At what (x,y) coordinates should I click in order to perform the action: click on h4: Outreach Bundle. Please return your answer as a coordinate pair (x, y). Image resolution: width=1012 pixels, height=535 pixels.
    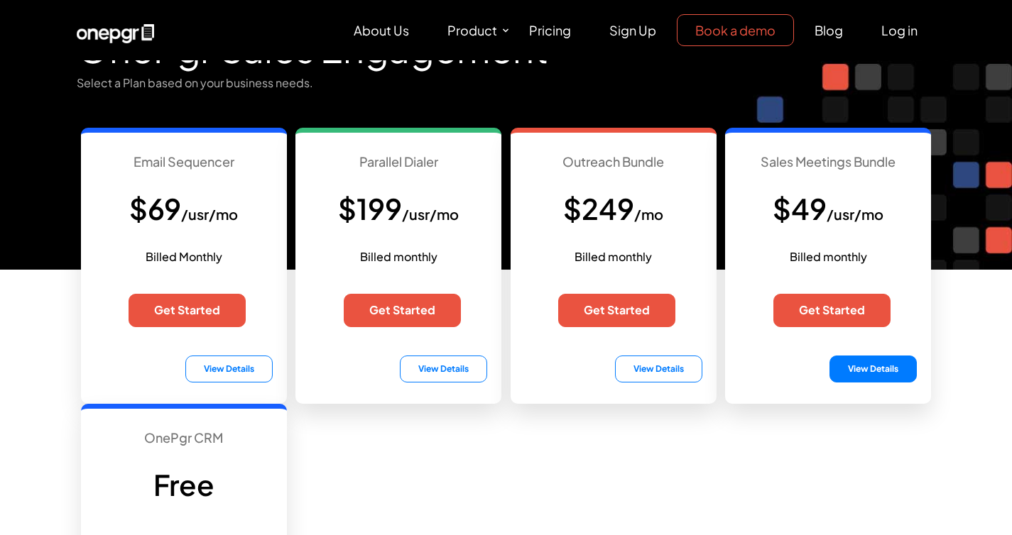
    Looking at the image, I should click on (613, 162).